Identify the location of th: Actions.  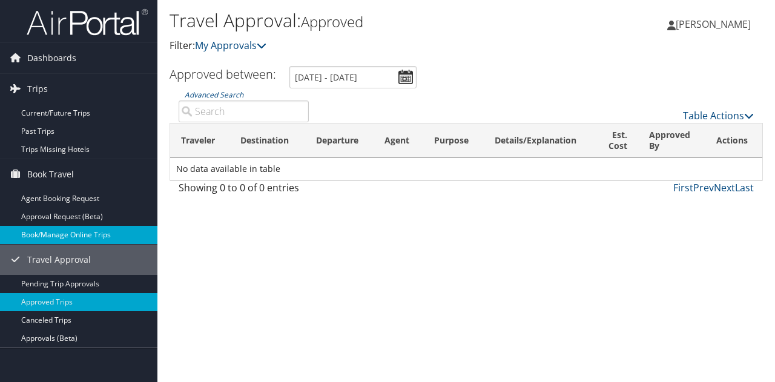
(733, 140).